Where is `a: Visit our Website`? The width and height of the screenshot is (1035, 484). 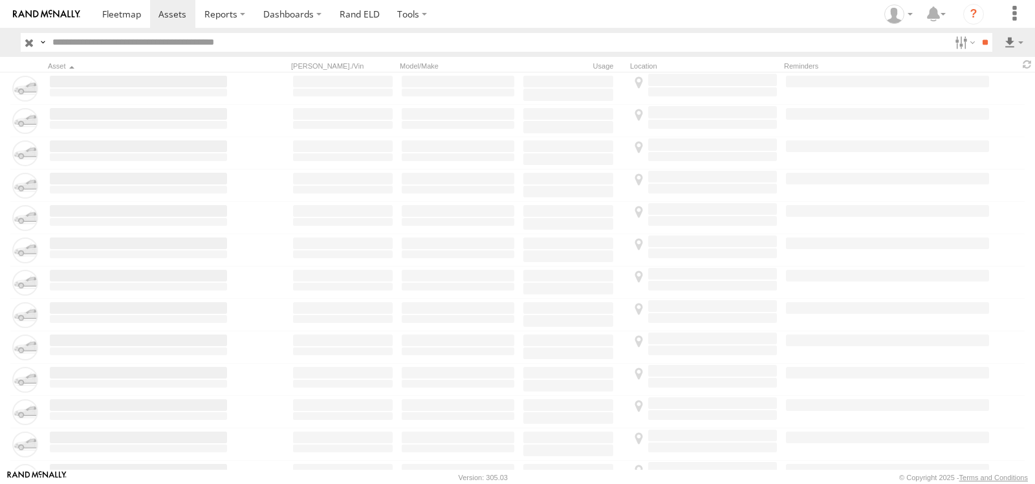
a: Visit our Website is located at coordinates (37, 477).